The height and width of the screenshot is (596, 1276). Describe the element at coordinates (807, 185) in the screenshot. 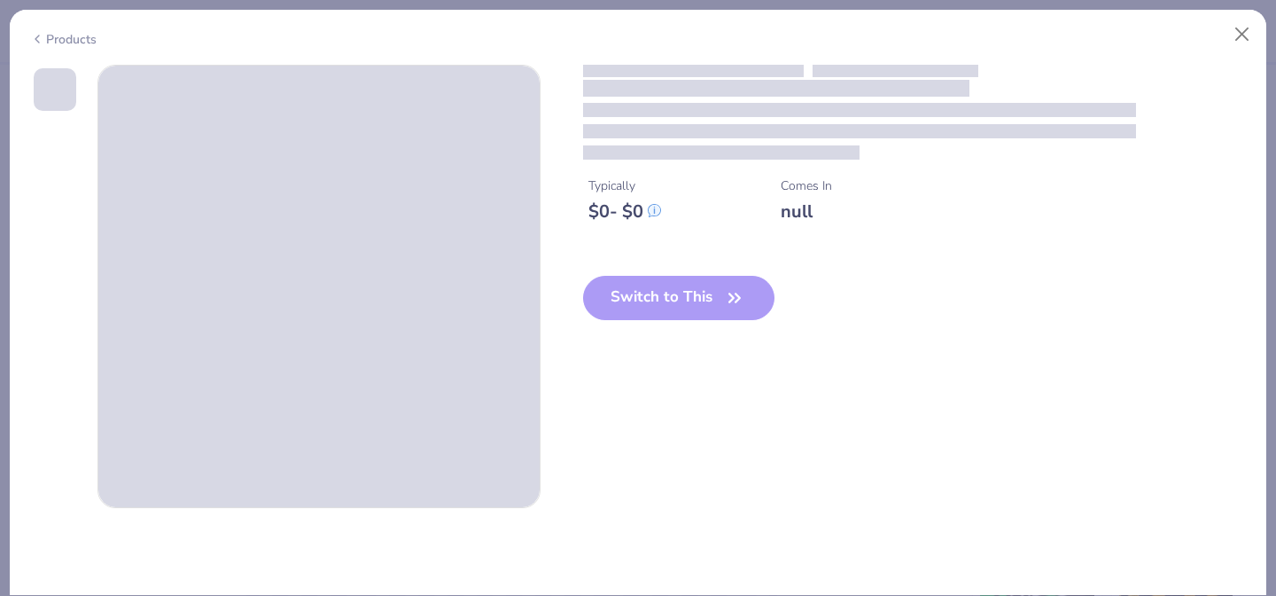

I see `div: Comes In` at that location.